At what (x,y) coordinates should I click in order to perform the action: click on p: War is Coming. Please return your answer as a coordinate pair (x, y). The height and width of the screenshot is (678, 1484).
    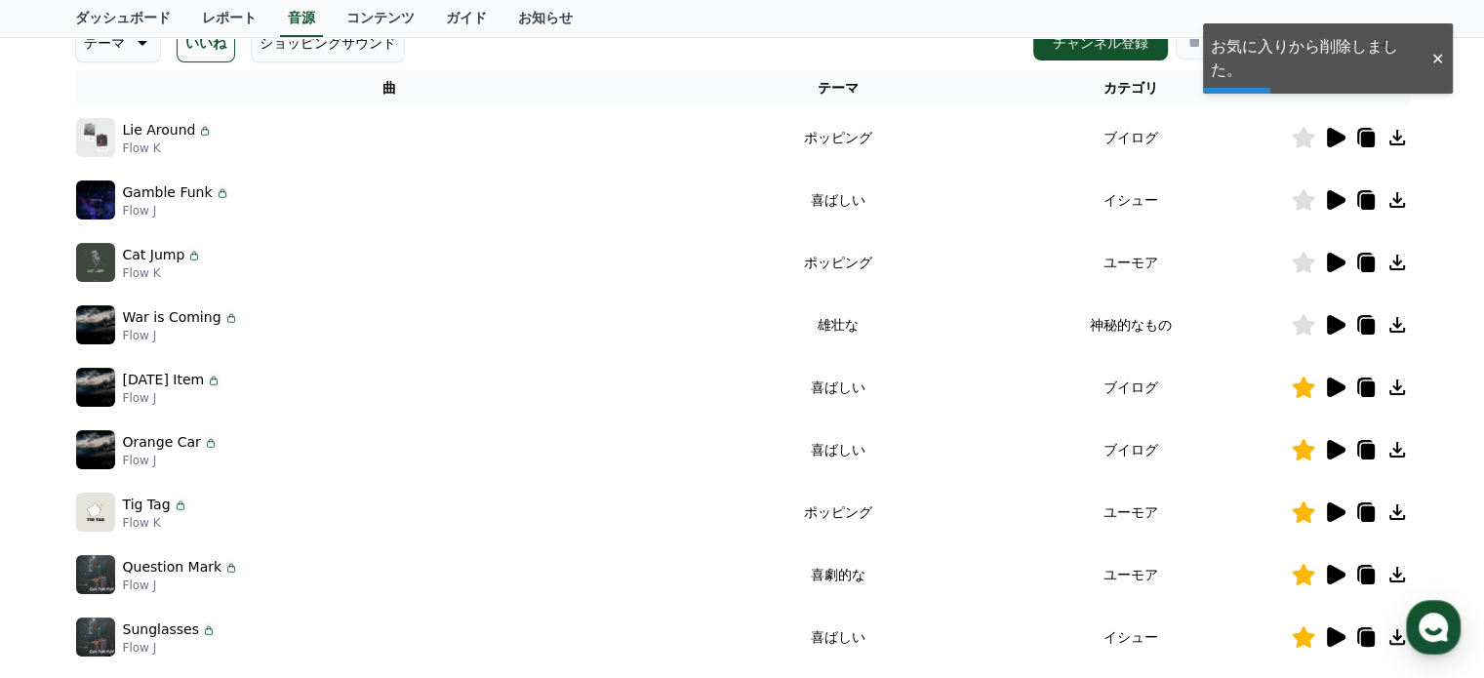
    Looking at the image, I should click on (172, 317).